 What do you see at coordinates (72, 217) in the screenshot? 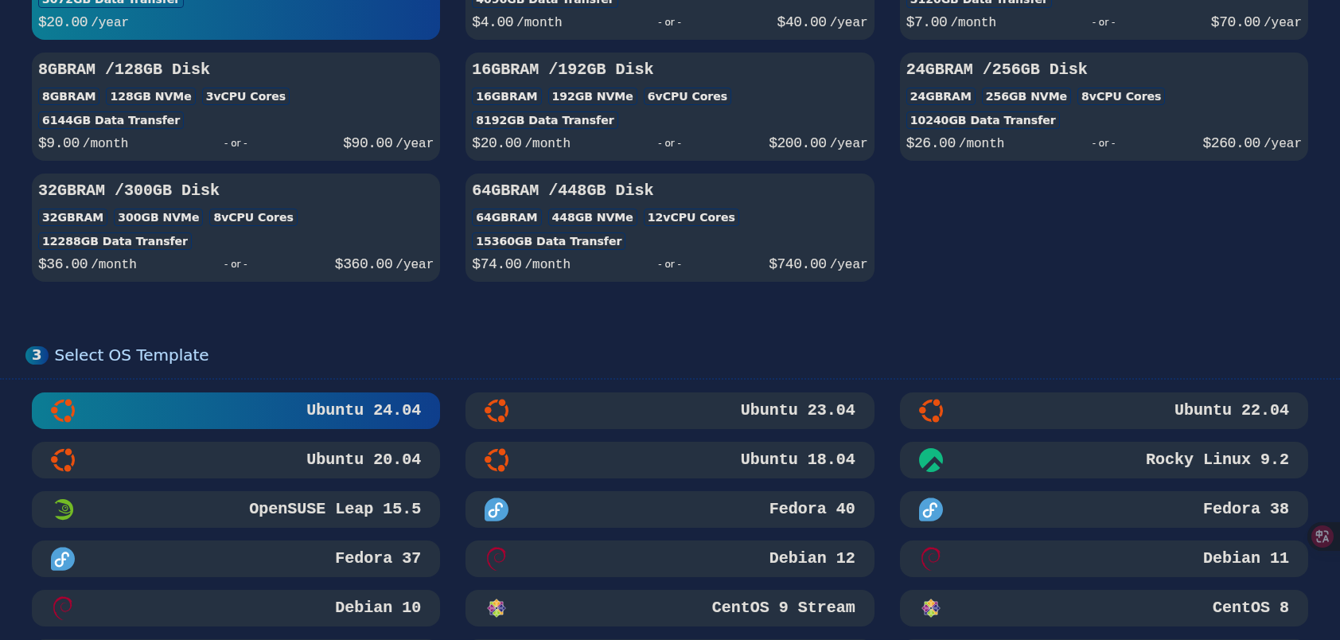
I see `div: 32GB RAM` at bounding box center [72, 217].